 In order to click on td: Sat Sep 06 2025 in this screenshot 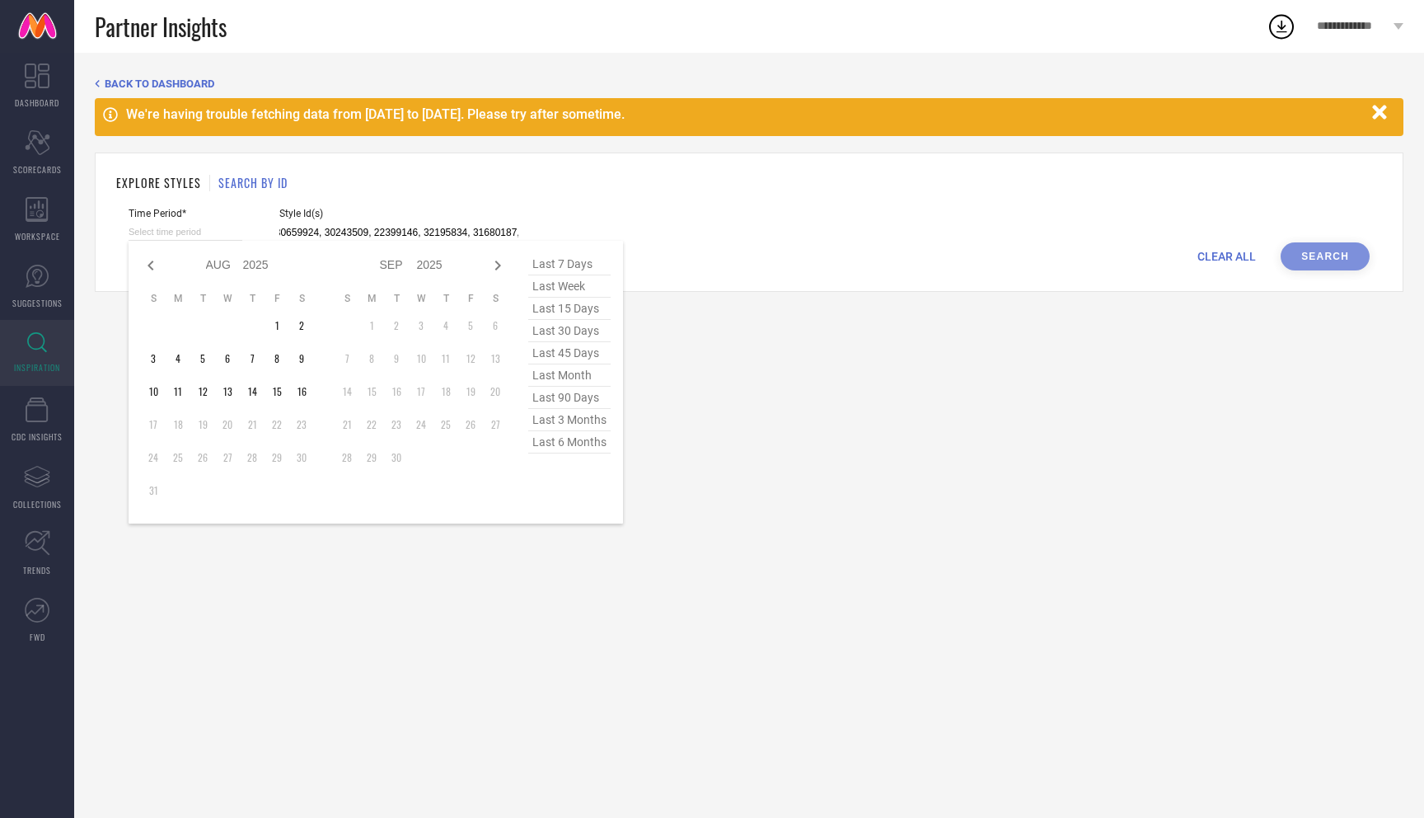, I will do `click(495, 326)`.